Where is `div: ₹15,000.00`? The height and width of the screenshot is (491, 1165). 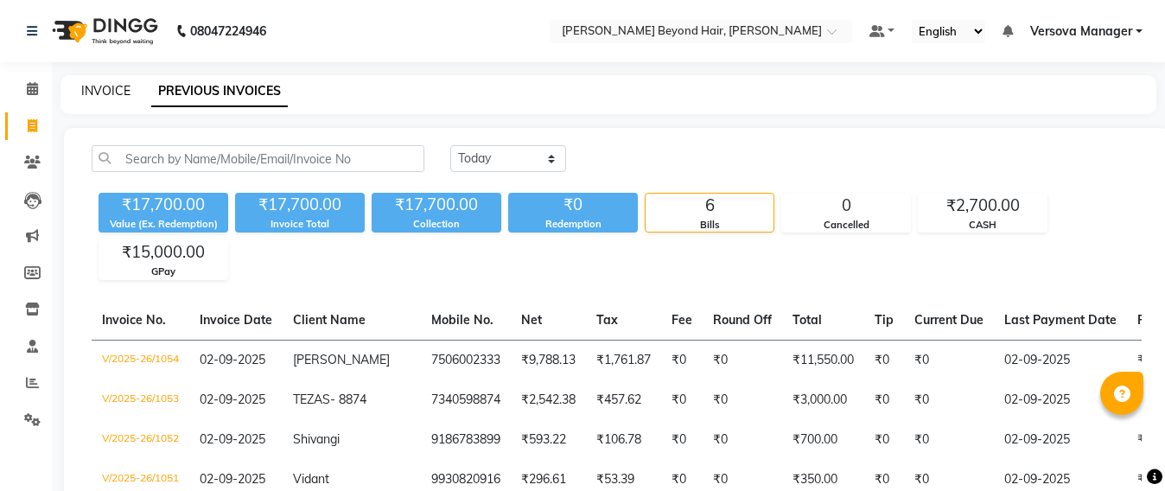
div: ₹15,000.00 is located at coordinates (163, 252).